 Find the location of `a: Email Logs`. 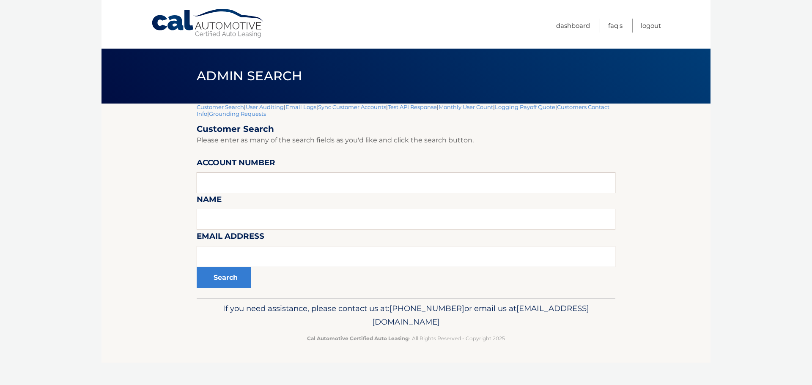

a: Email Logs is located at coordinates (301, 107).